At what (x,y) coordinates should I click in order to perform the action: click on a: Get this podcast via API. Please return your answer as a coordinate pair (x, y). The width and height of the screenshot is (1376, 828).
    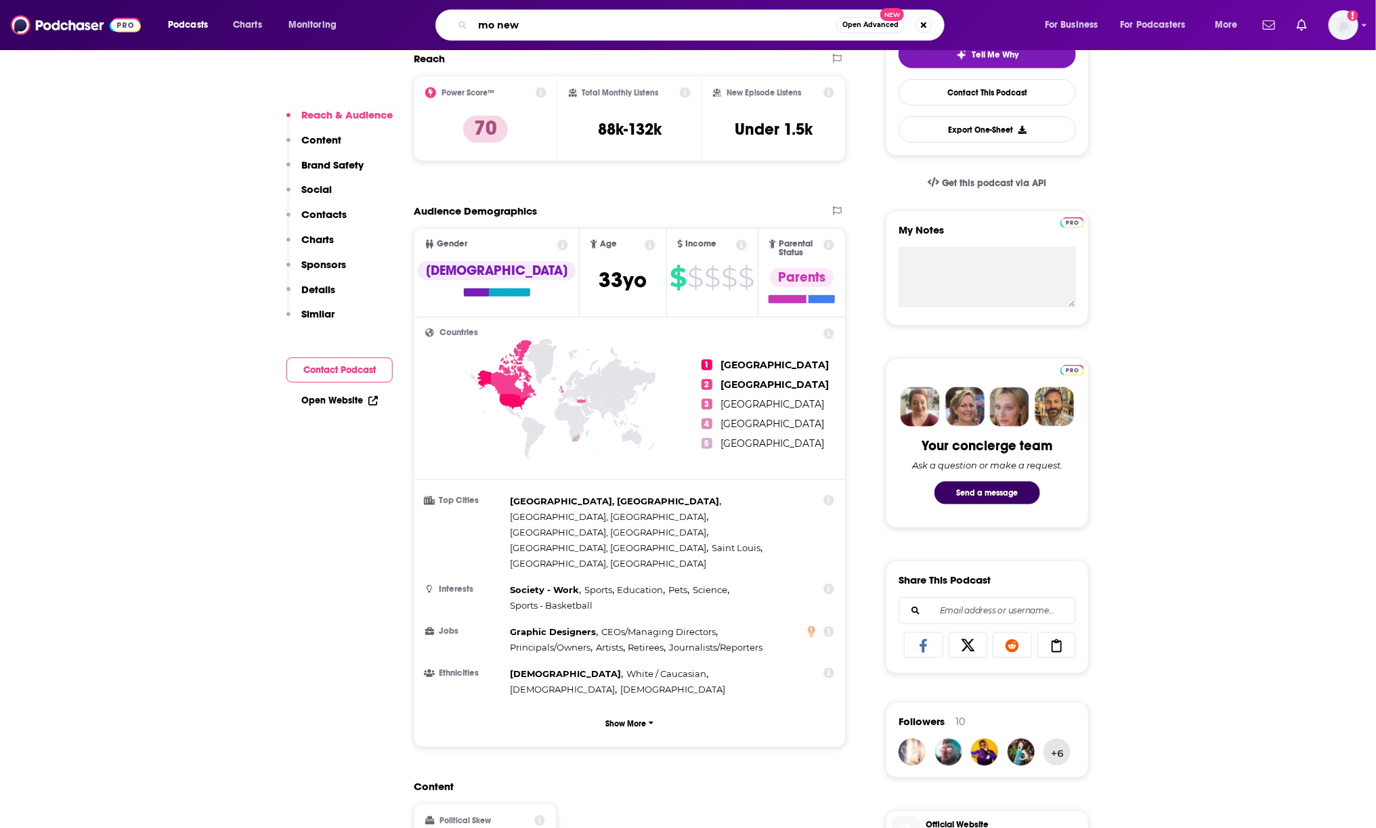
    Looking at the image, I should click on (987, 183).